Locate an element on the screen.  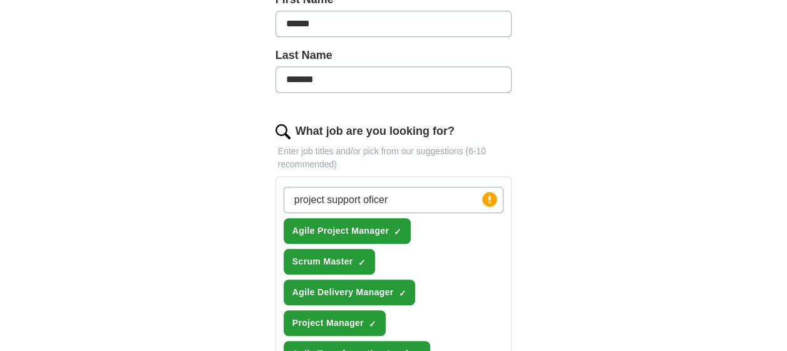
input: Type a job title and press enter is located at coordinates (394, 200).